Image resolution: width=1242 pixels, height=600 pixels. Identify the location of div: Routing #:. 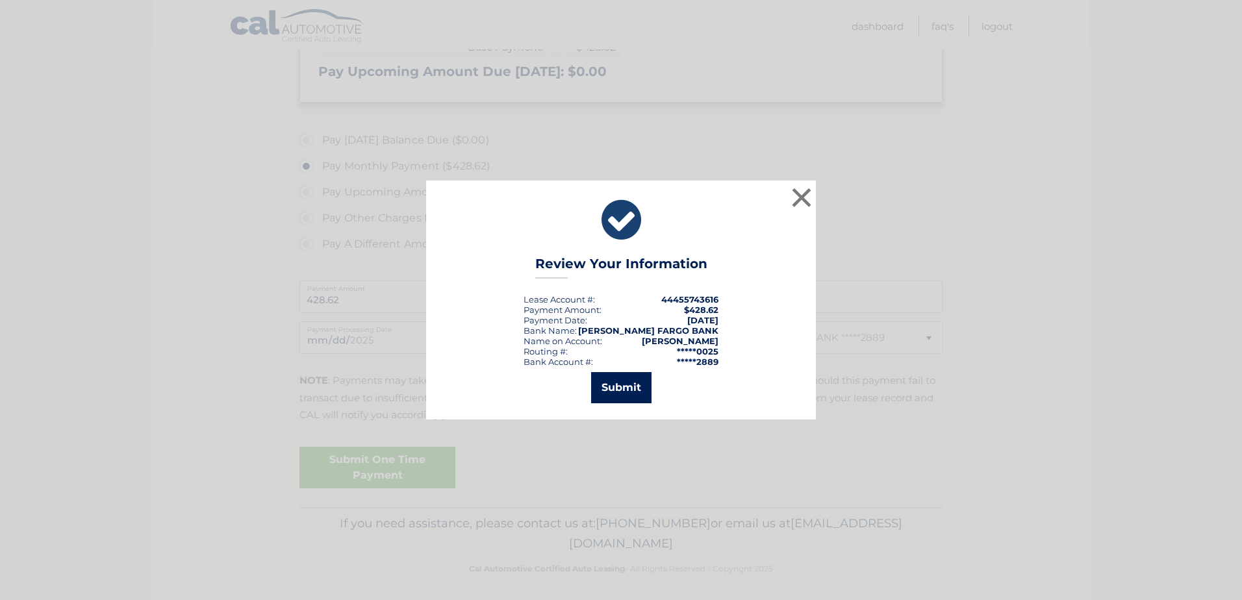
(546, 352).